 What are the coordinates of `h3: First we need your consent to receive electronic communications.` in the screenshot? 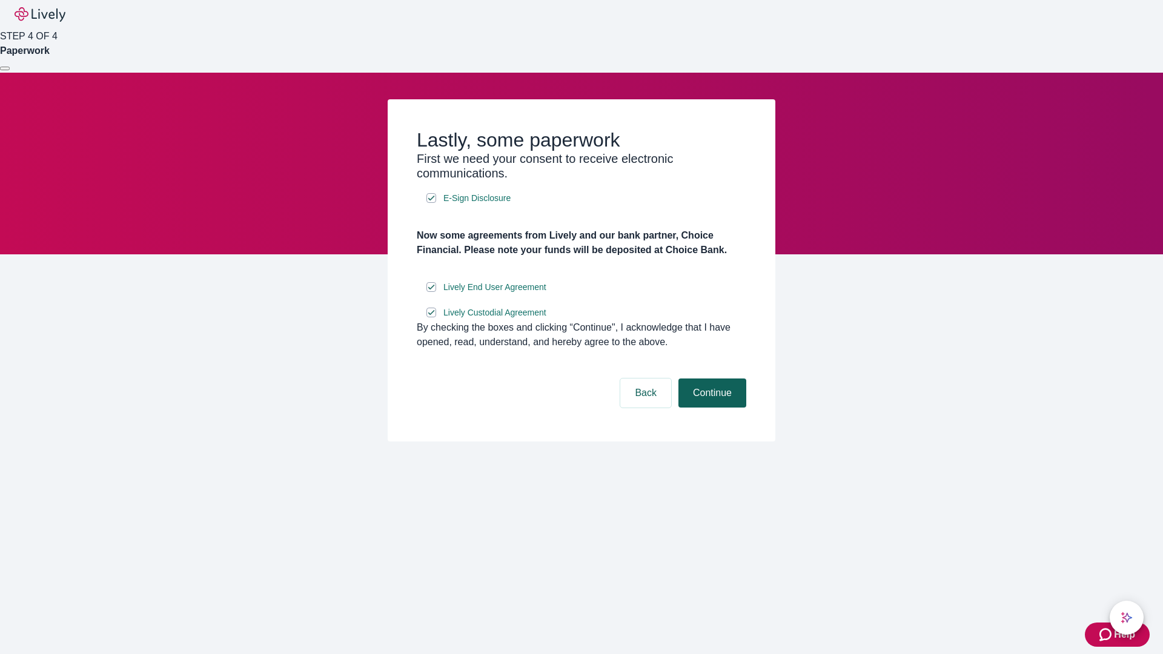 It's located at (582, 166).